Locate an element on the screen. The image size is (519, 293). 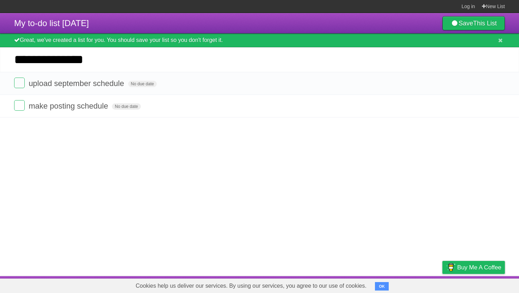
a: Suggest a feature is located at coordinates (482, 285).